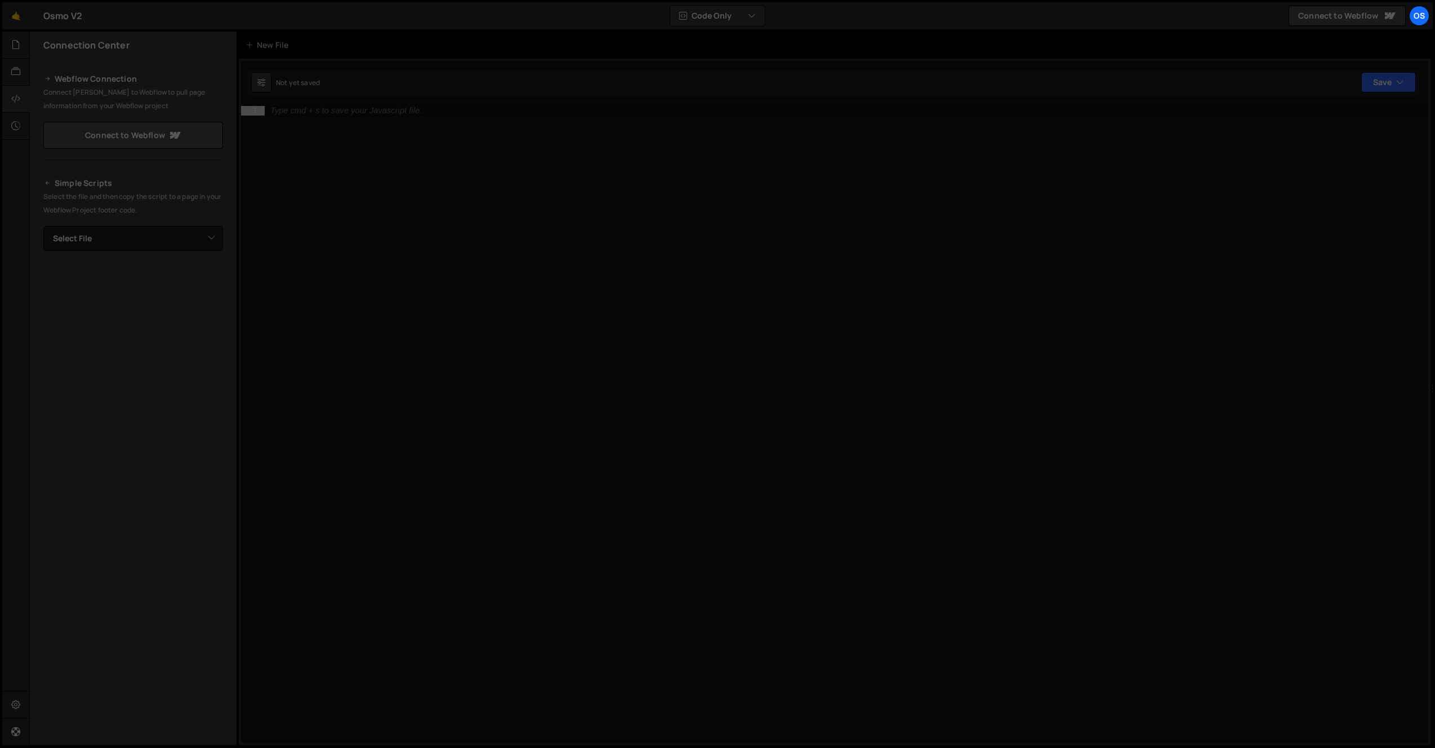 This screenshot has height=748, width=1435. I want to click on div: 1, so click(253, 110).